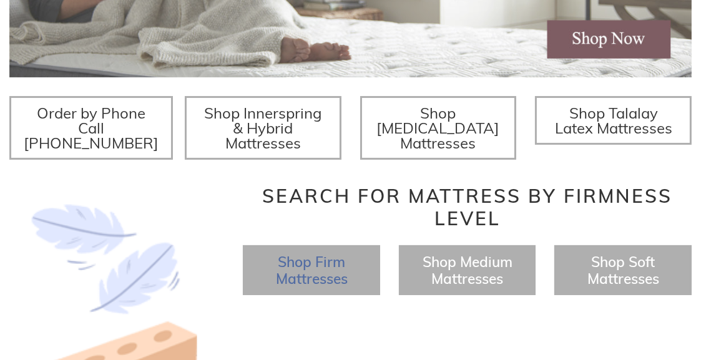 The width and height of the screenshot is (701, 360). What do you see at coordinates (468, 270) in the screenshot?
I see `span: Shop Medium Mattresses` at bounding box center [468, 270].